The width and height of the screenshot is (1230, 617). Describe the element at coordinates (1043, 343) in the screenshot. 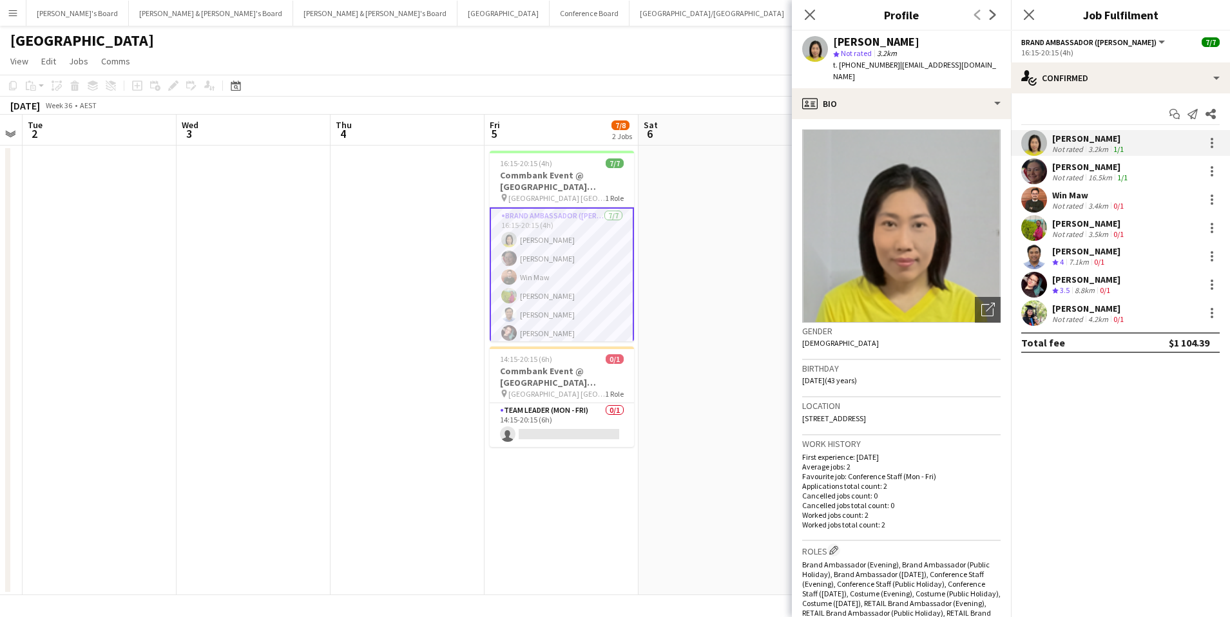

I see `div: Total fee` at that location.